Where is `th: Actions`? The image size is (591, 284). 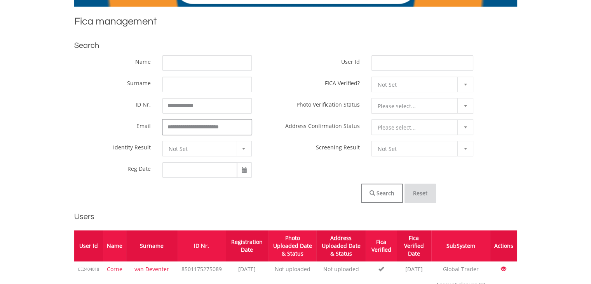
th: Actions is located at coordinates (504, 246).